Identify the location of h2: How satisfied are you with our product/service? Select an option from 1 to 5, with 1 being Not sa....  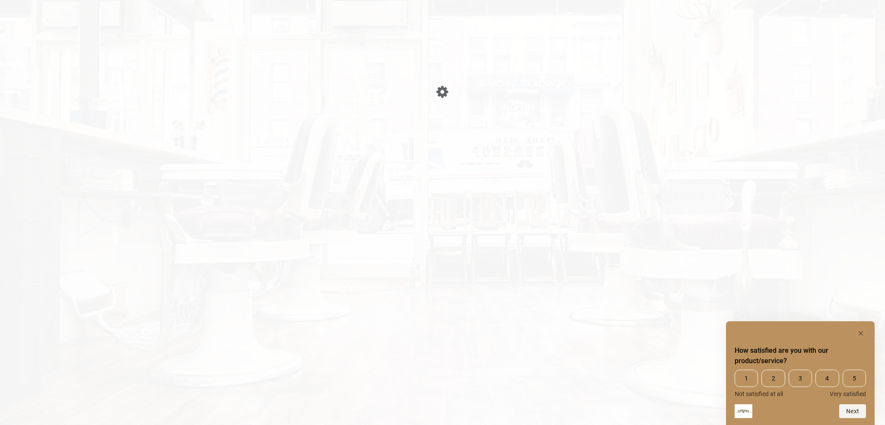
(801, 356).